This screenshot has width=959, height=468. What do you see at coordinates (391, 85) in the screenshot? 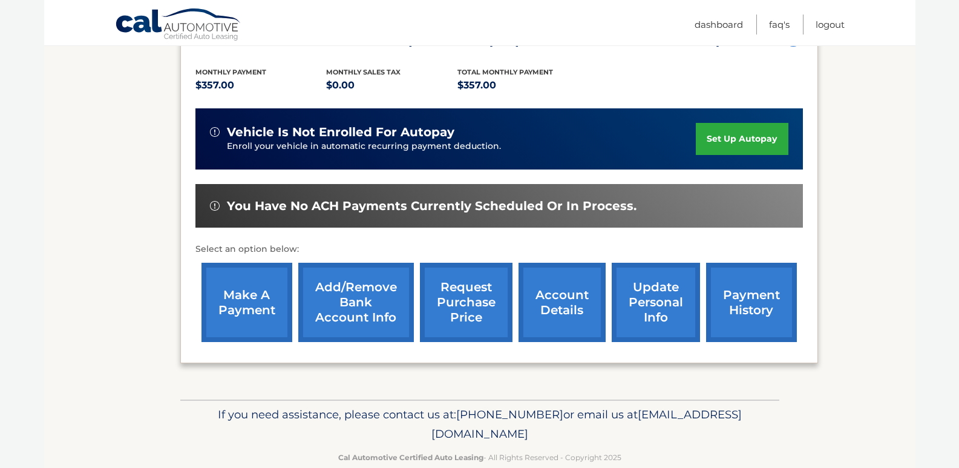
I see `p: $0.00` at bounding box center [391, 85].